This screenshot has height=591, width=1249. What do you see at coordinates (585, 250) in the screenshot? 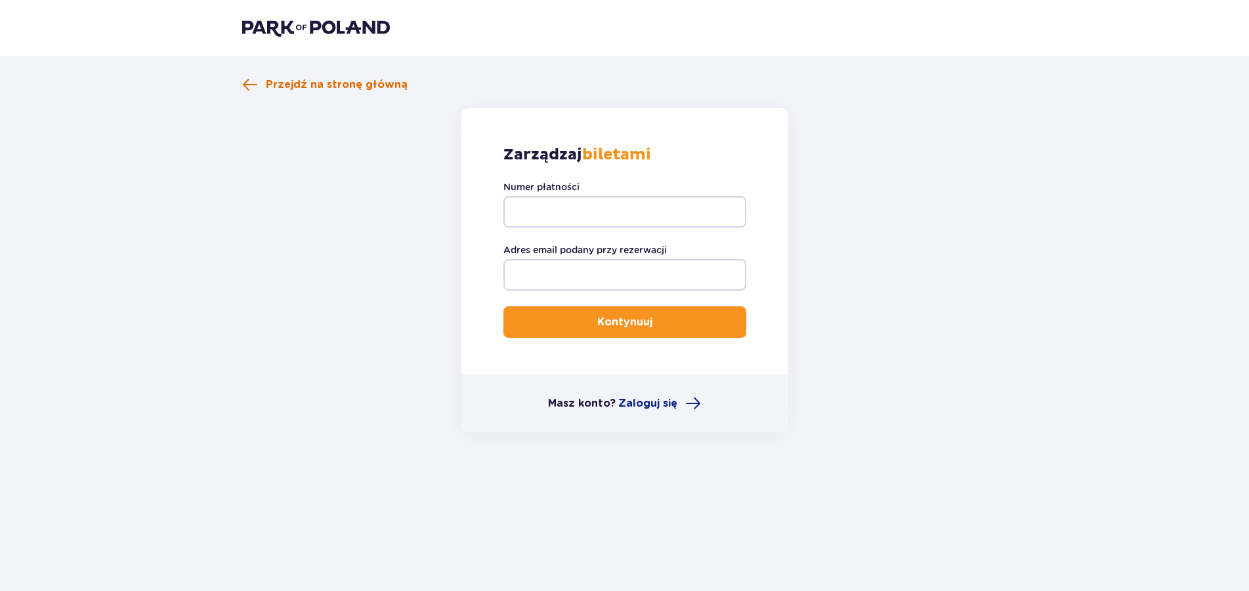
I see `label: Adres email podany przy rezerwacji` at bounding box center [585, 250].